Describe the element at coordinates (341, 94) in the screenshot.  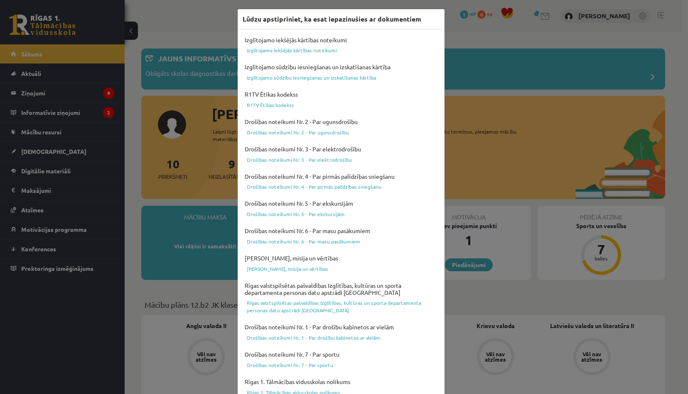
I see `h4: R1TV Ētikas kodekss` at that location.